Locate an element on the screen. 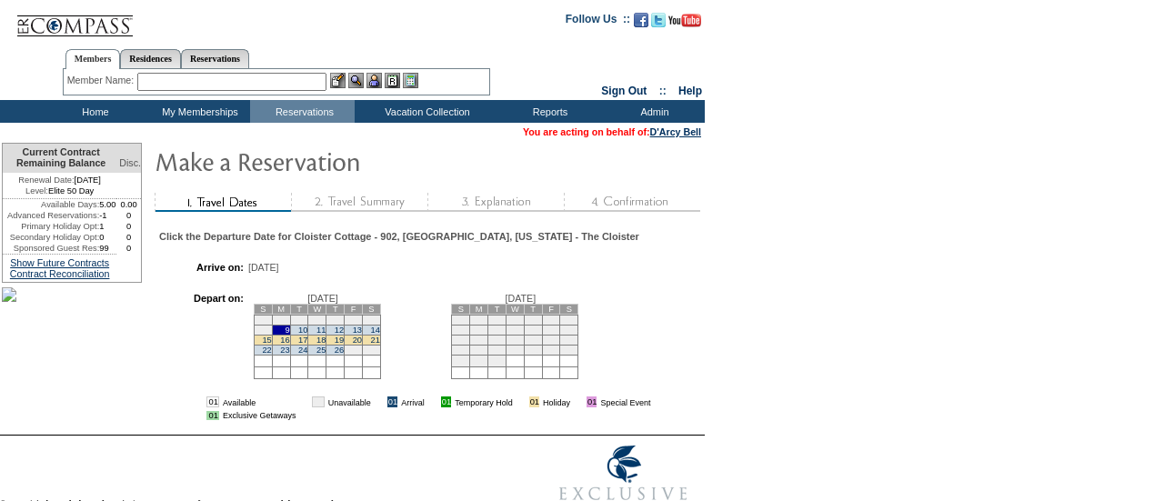 This screenshot has height=501, width=1164. img: b_calculator.gif is located at coordinates (410, 80).